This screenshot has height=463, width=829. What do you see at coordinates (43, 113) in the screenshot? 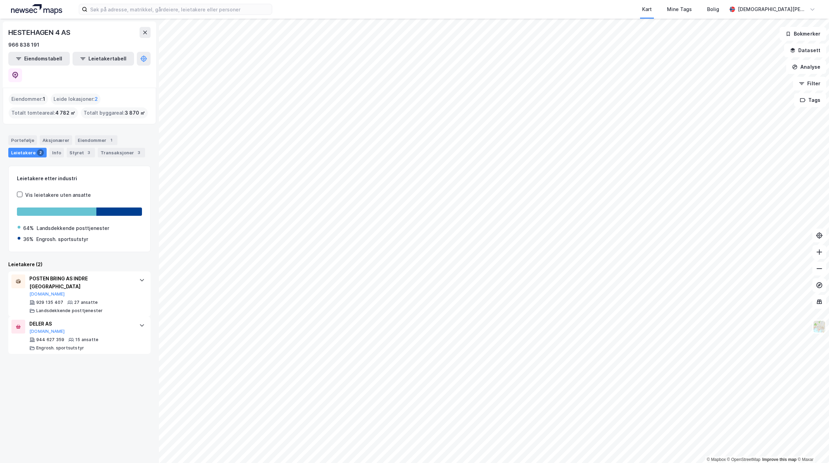
I see `div: Totalt tomteareal :` at bounding box center [43, 113].